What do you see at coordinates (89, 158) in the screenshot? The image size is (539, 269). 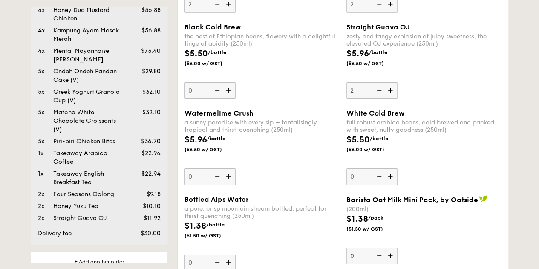 I see `div: Takeaway Arabica Coffee` at bounding box center [89, 158].